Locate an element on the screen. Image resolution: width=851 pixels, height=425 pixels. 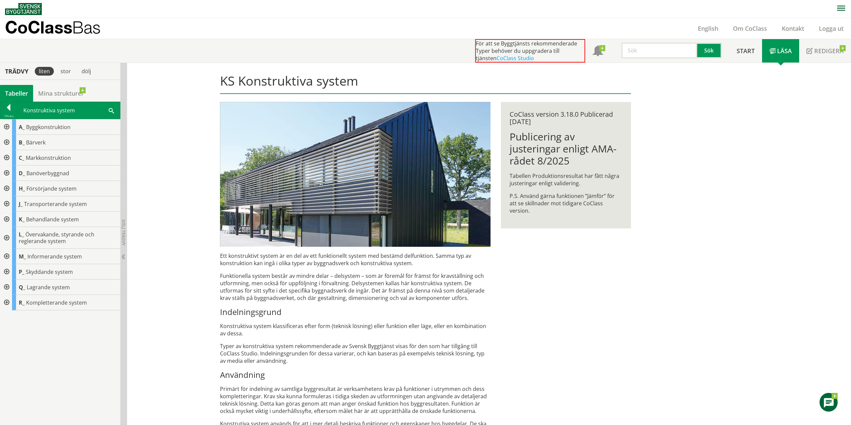
a: Redigera is located at coordinates (824, 51).